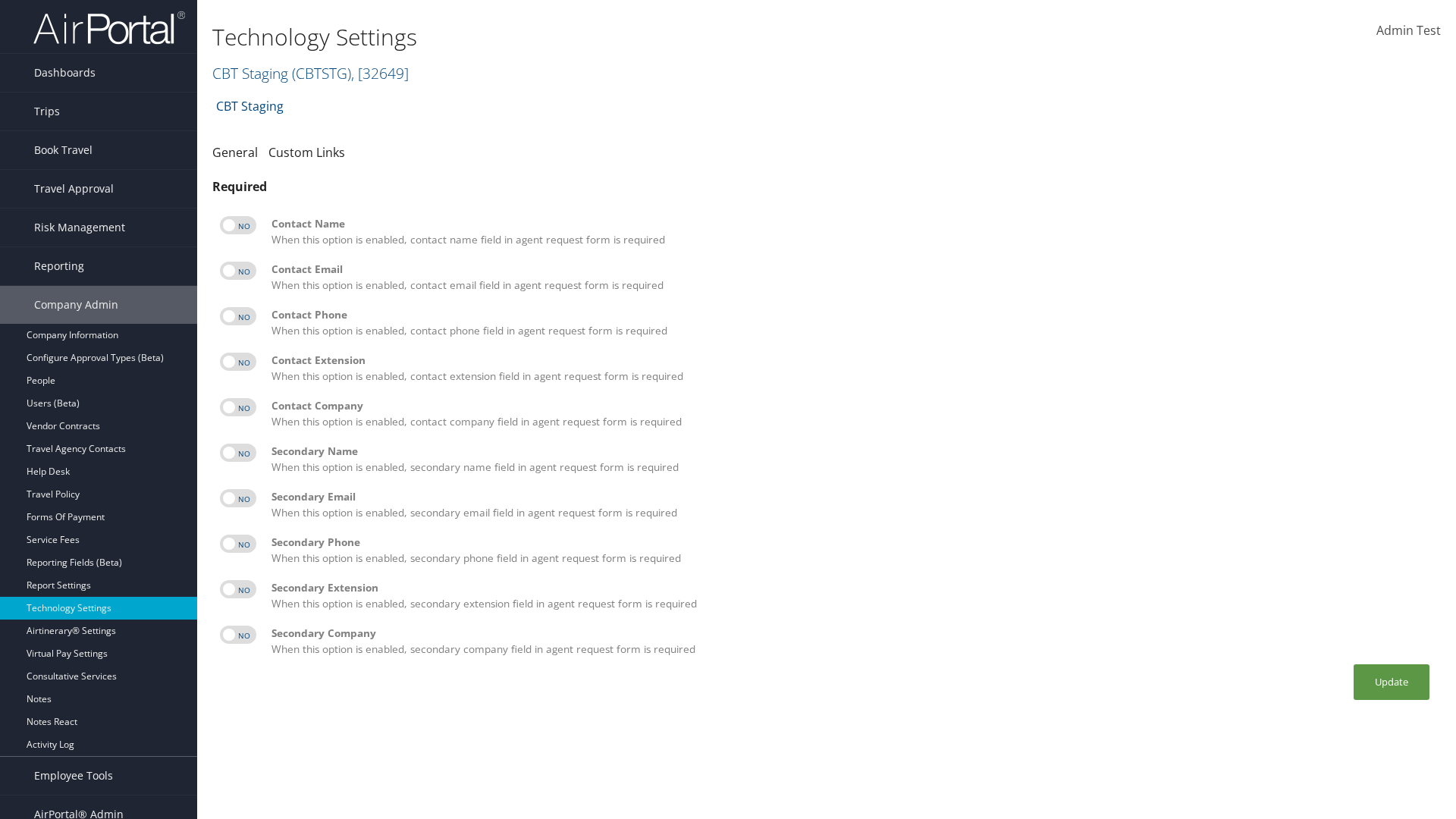 The width and height of the screenshot is (1456, 819). I want to click on span: Employee Tools, so click(73, 775).